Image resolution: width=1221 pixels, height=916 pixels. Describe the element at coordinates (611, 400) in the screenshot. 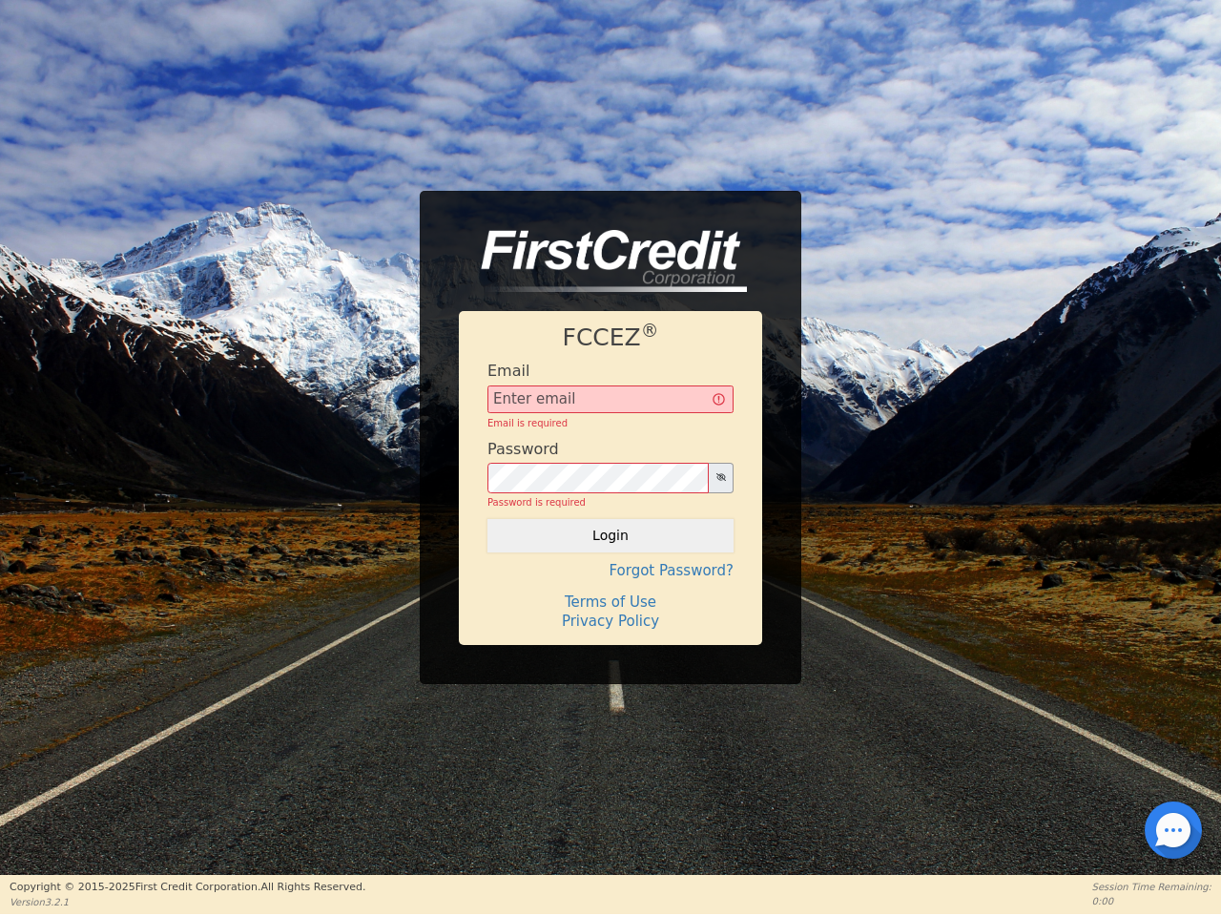

I see `input: Enter email` at that location.